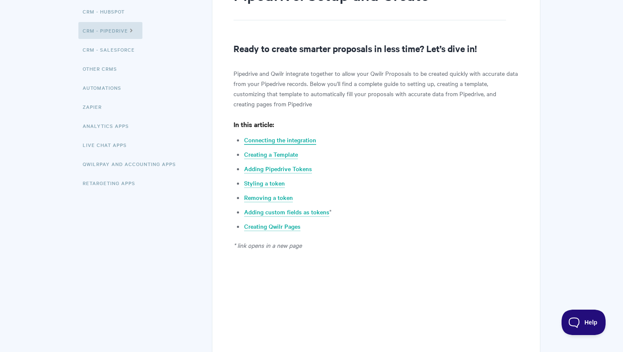  Describe the element at coordinates (376, 89) in the screenshot. I see `p: Pipedrive and Qwilr integrate together to allow your Qwilr Proposals to be created quickly with a...` at that location.